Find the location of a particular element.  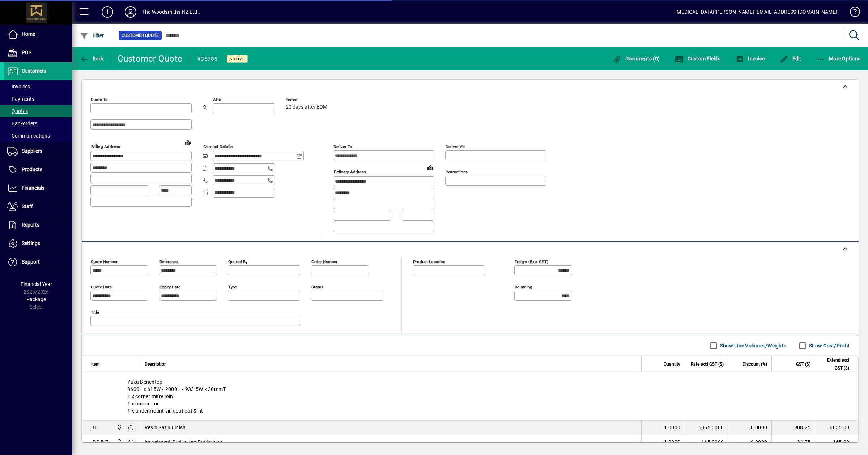

a: Suppliers is located at coordinates (38, 151).